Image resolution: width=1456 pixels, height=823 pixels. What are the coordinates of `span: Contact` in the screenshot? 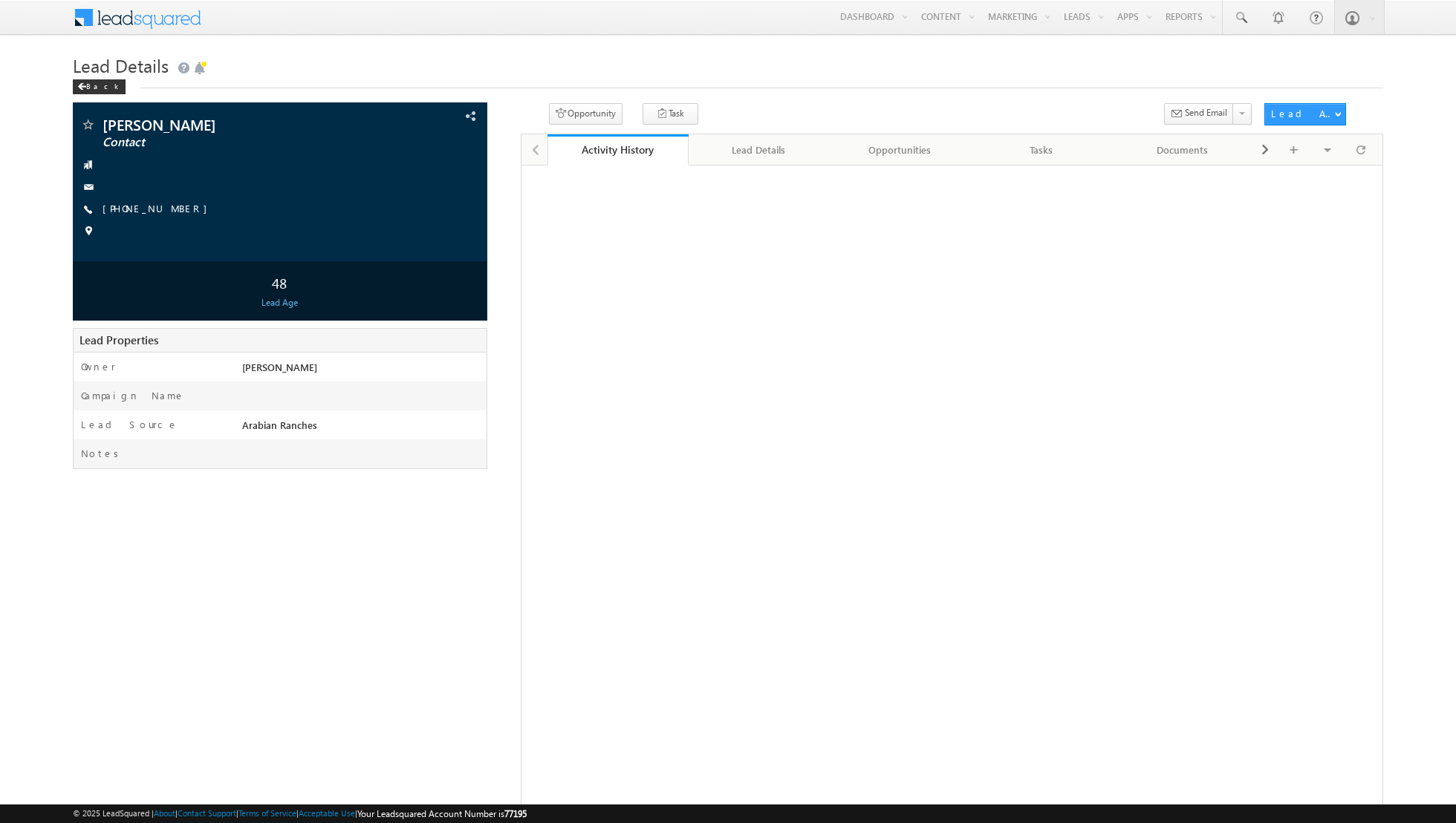 It's located at (232, 143).